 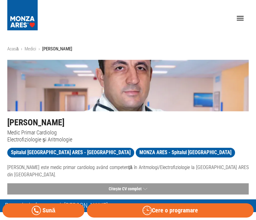 What do you see at coordinates (128, 189) in the screenshot?
I see `button: Citește CV complet` at bounding box center [128, 189].